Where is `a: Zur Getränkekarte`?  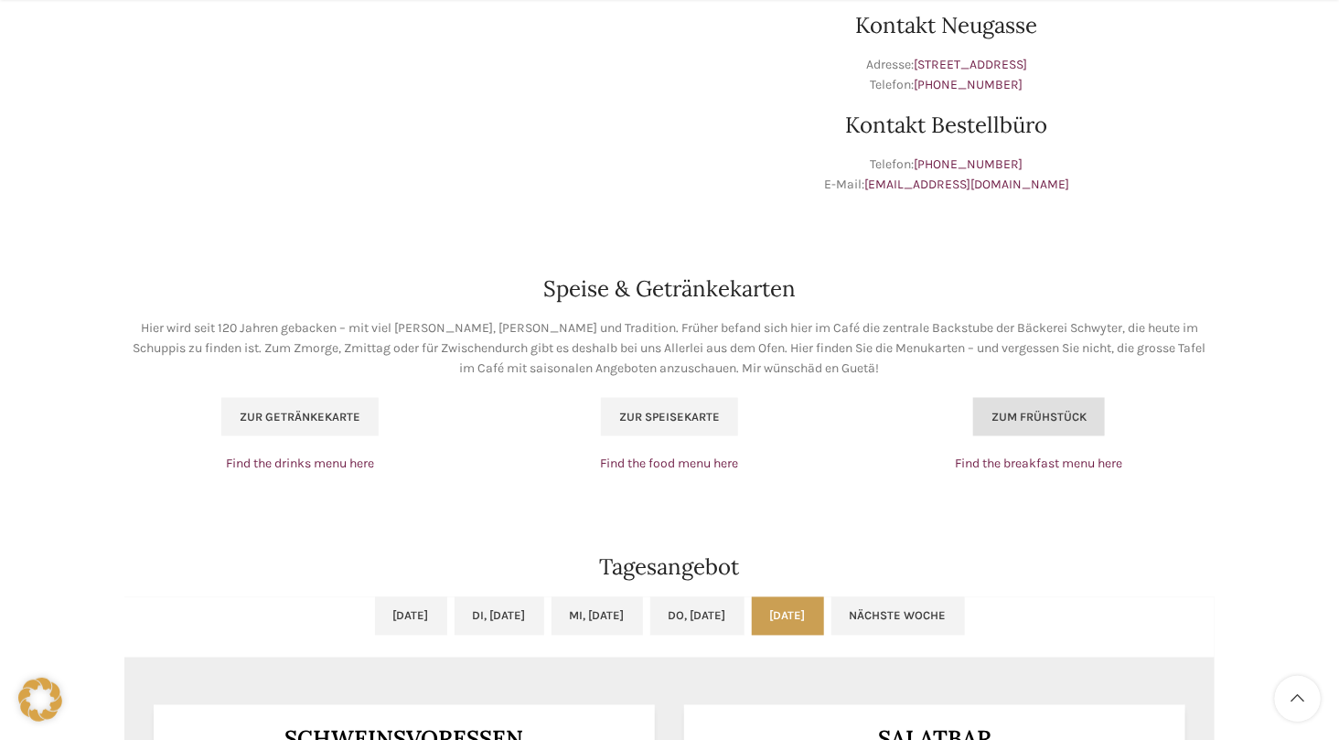 a: Zur Getränkekarte is located at coordinates (300, 417).